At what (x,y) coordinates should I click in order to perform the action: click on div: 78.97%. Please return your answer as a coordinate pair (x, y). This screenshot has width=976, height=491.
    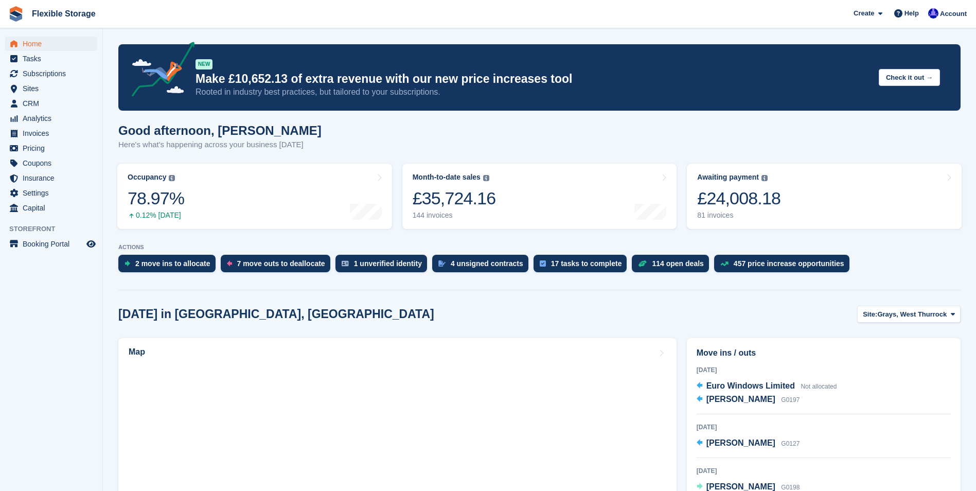
    Looking at the image, I should click on (156, 198).